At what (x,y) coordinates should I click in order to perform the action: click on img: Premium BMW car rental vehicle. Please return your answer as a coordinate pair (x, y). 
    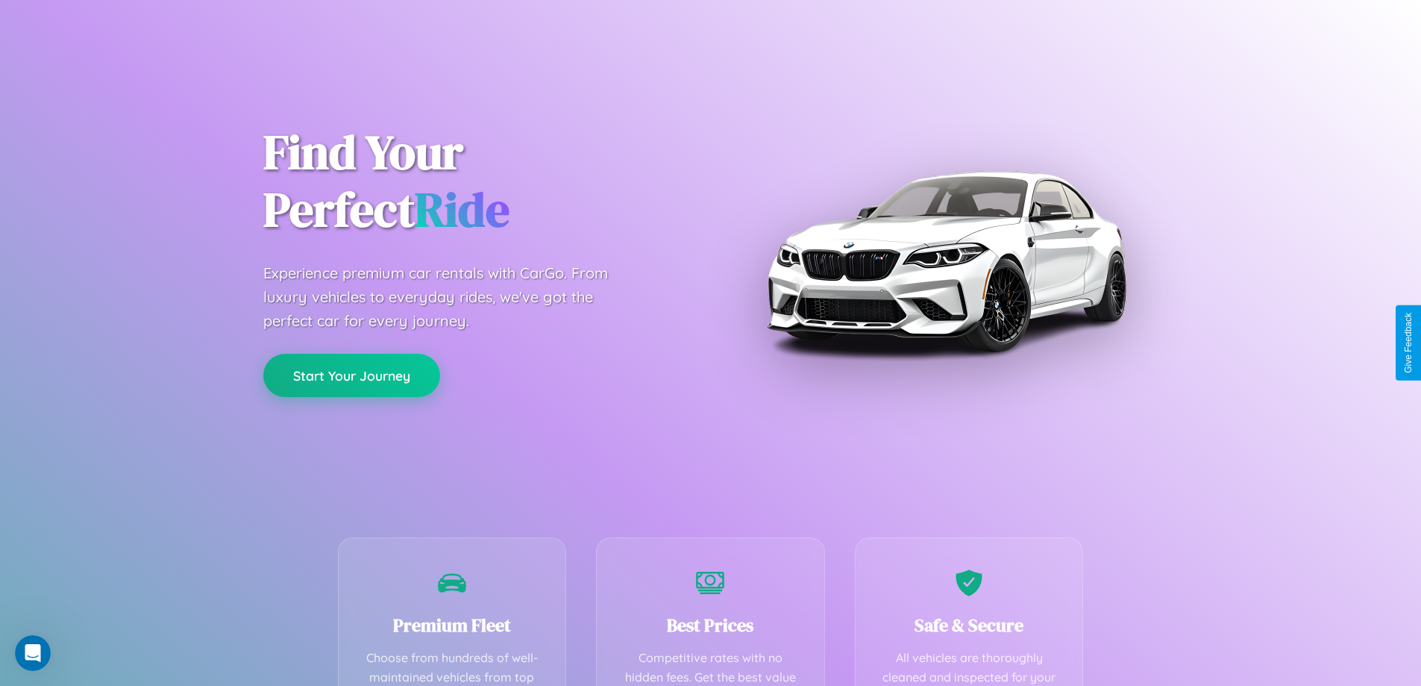
    Looking at the image, I should click on (946, 261).